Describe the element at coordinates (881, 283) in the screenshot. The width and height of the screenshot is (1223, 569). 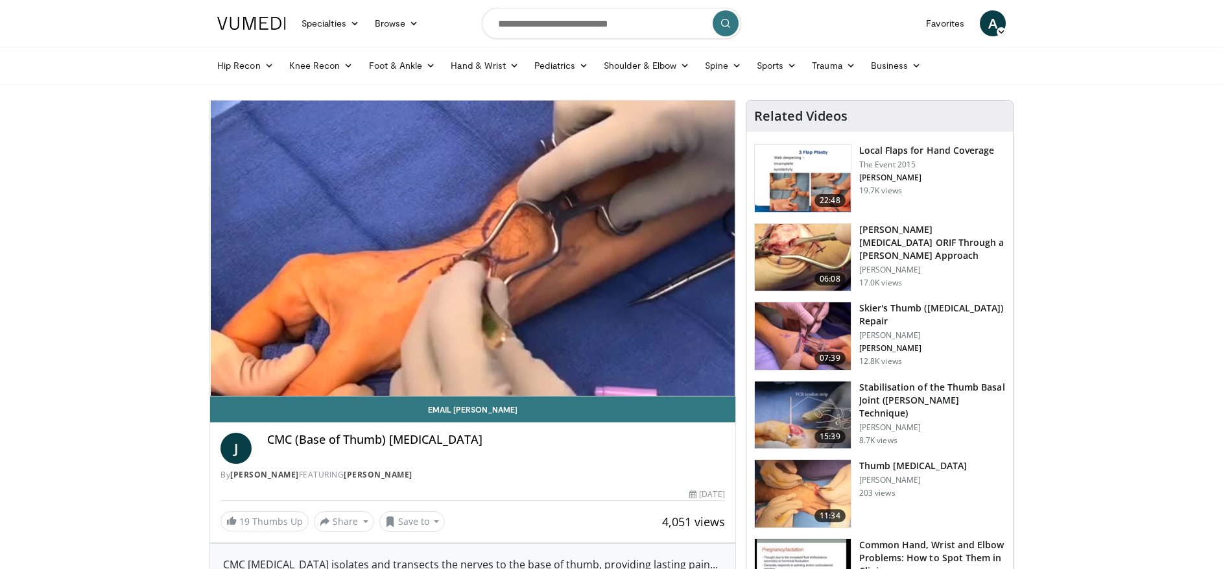
I see `p: 17.0K views` at that location.